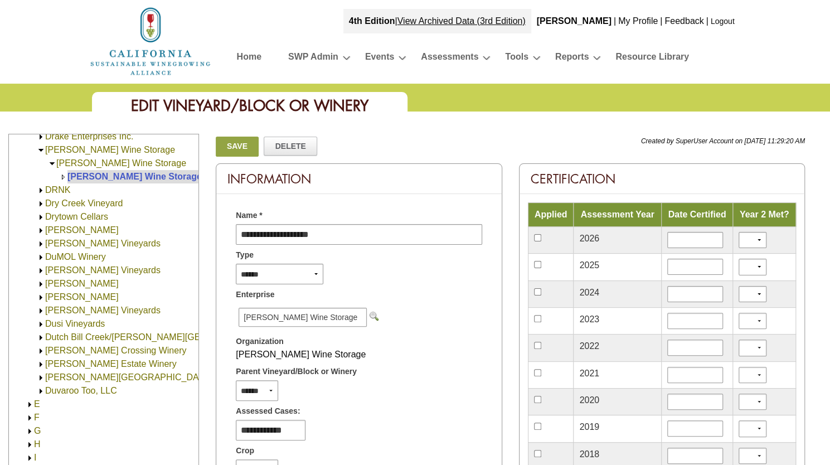 This screenshot has height=465, width=830. I want to click on span: 2026, so click(589, 238).